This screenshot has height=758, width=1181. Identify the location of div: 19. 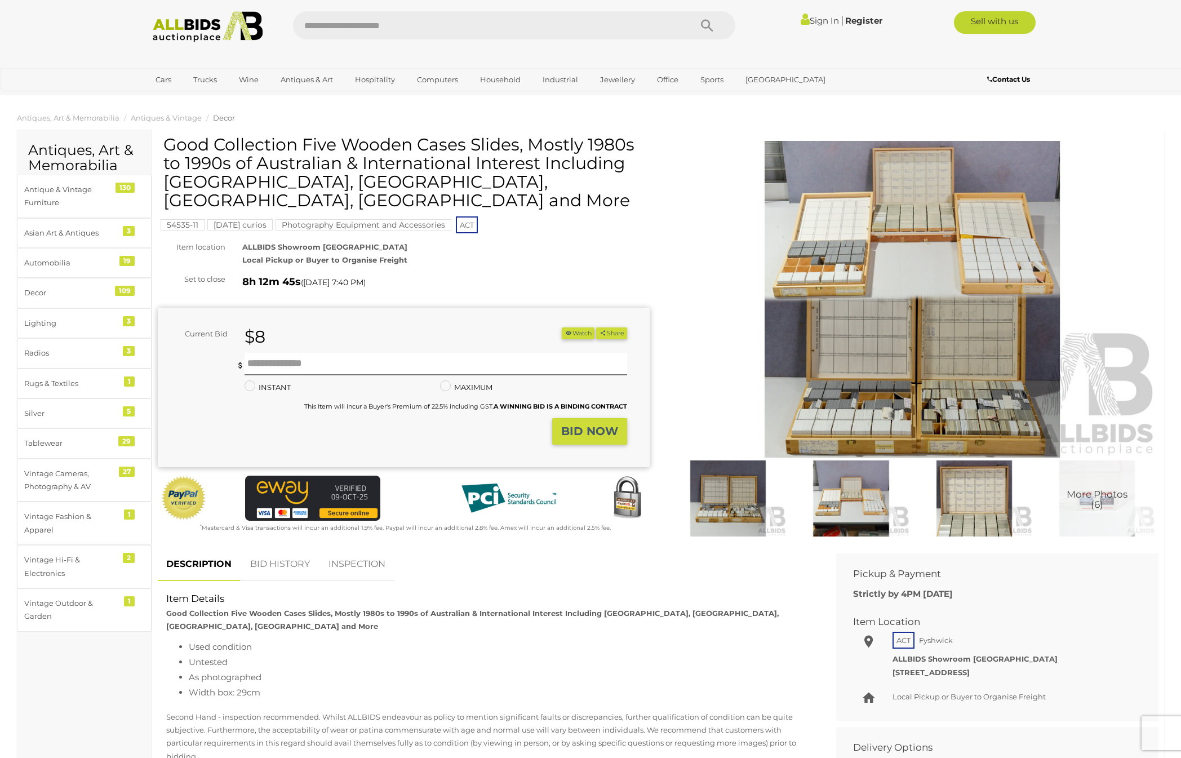
(127, 261).